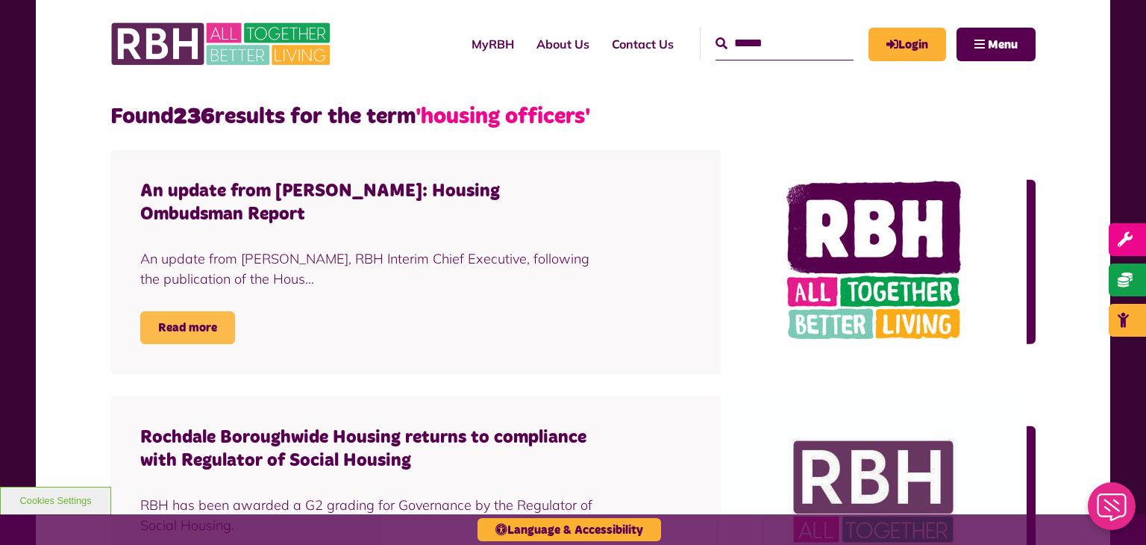 The width and height of the screenshot is (1146, 545). I want to click on strong: 236, so click(194, 116).